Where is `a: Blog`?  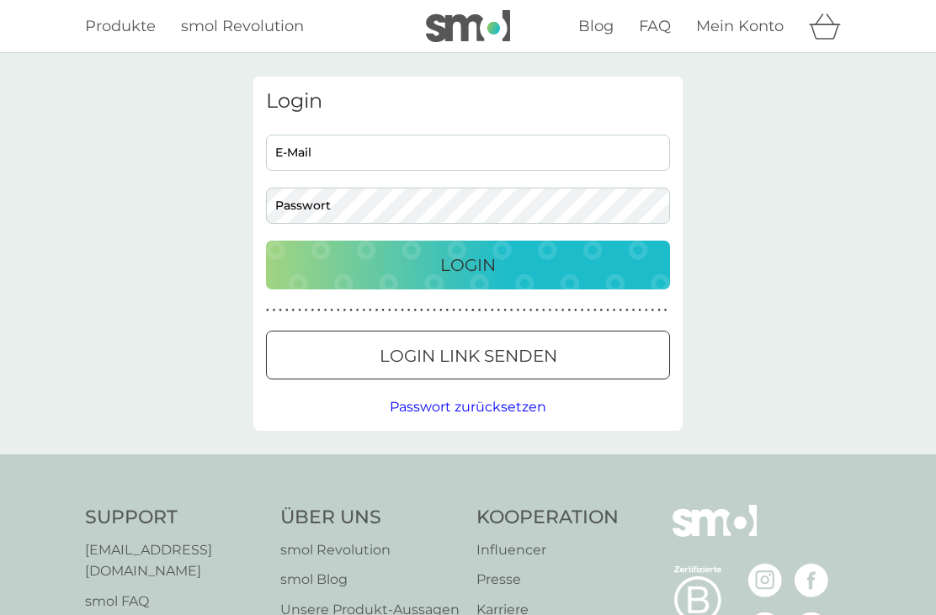 a: Blog is located at coordinates (596, 26).